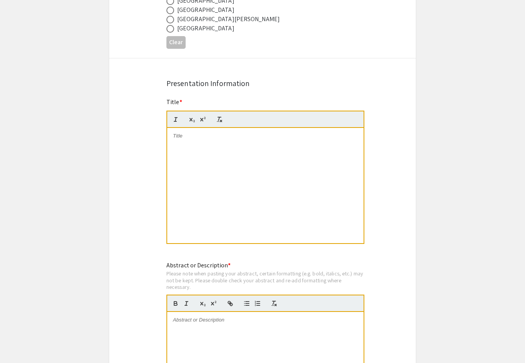 Image resolution: width=525 pixels, height=363 pixels. I want to click on mat-label: Abstract or Description, so click(198, 266).